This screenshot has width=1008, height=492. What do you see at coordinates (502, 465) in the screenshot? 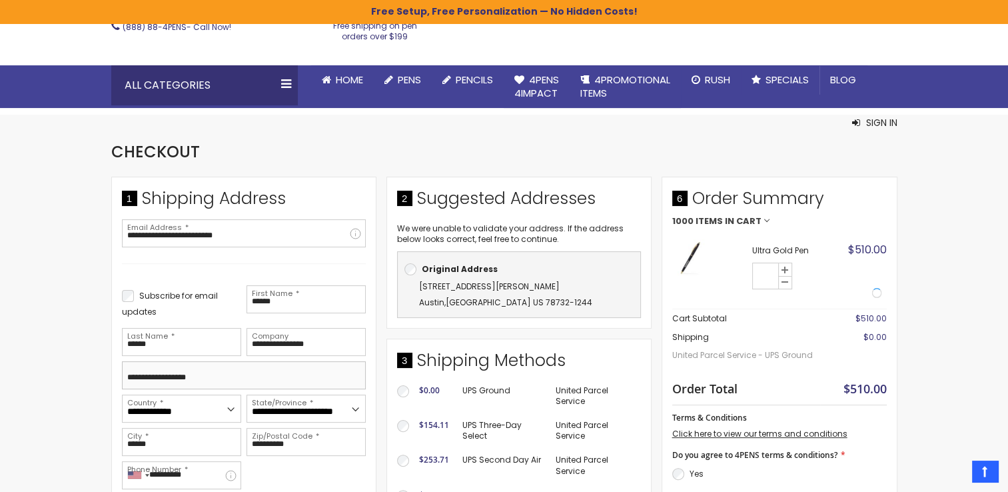
I see `td: UPS Second Day Air` at bounding box center [502, 465].